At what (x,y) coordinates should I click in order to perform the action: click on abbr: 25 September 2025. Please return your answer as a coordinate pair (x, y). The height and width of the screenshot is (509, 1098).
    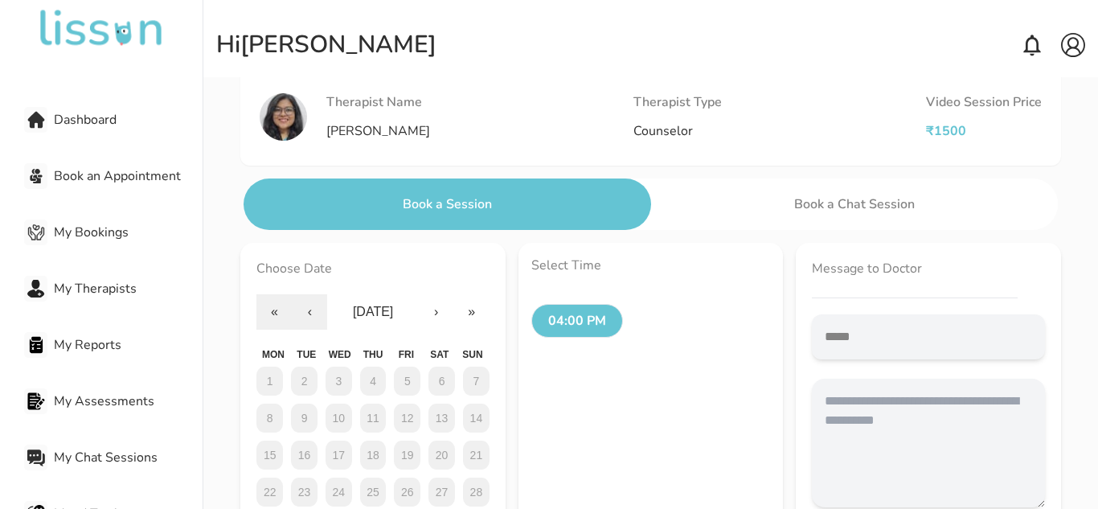
    Looking at the image, I should click on (373, 492).